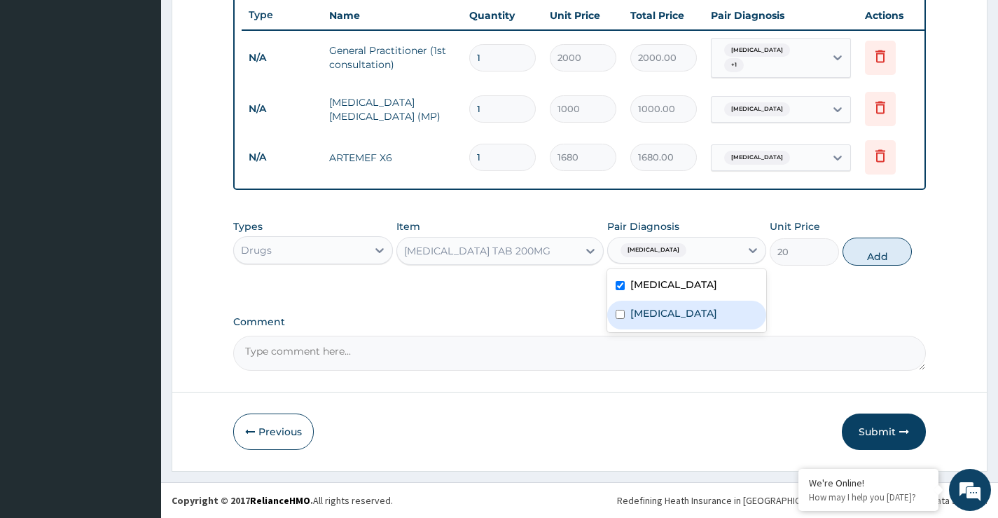 The image size is (998, 518). Describe the element at coordinates (781, 15) in the screenshot. I see `th: Pair Diagnosis` at that location.